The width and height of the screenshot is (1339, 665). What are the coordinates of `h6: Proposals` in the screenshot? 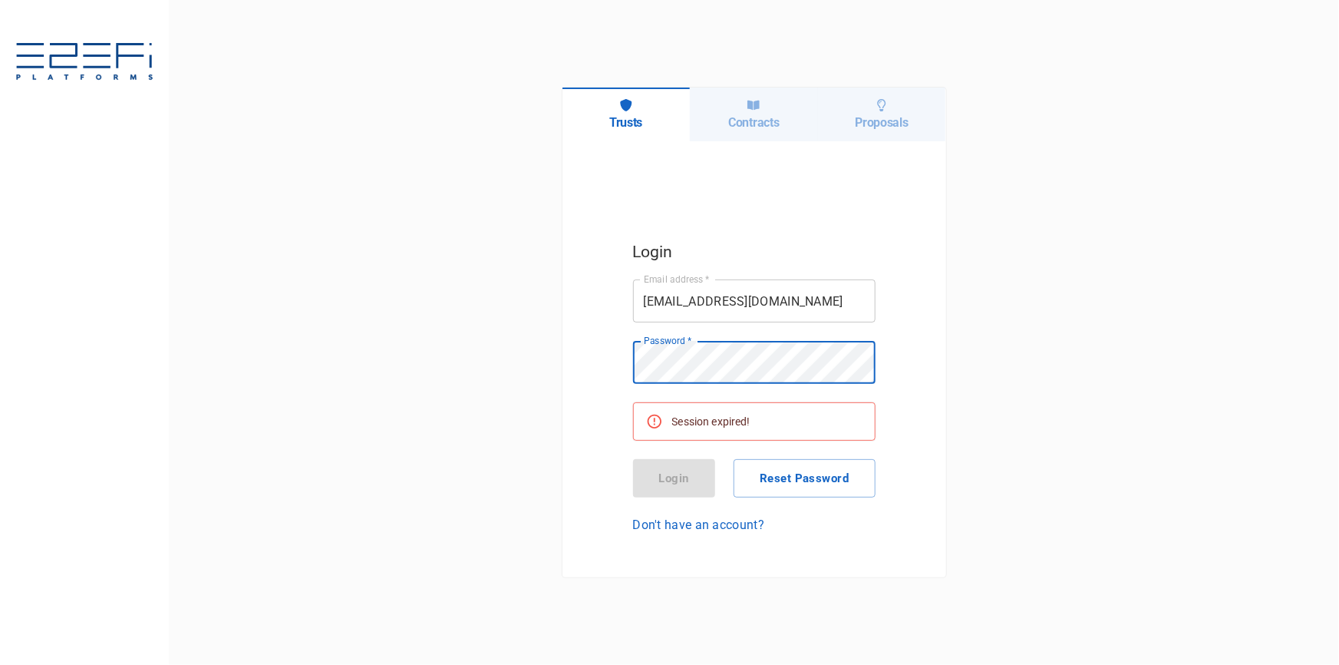 It's located at (882, 122).